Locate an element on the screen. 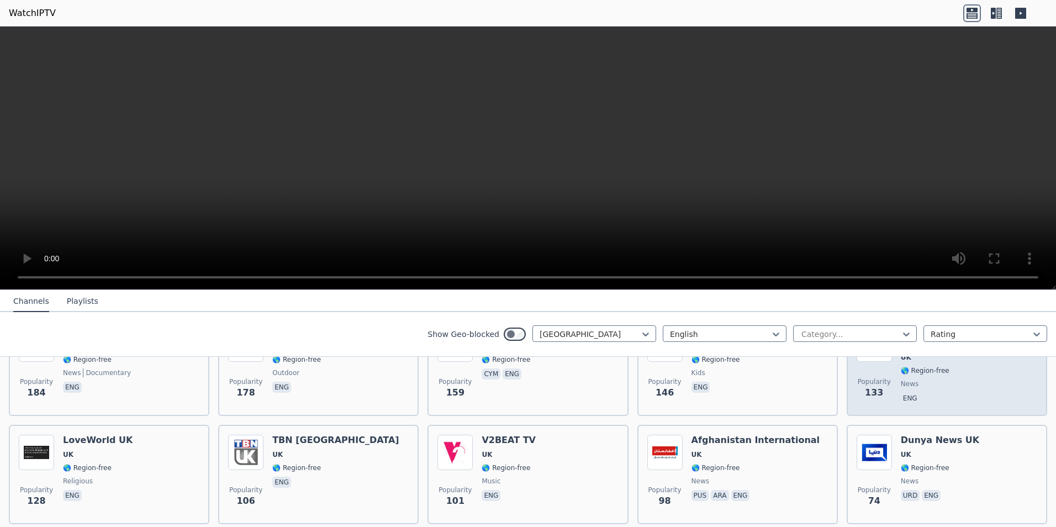 The image size is (1056, 527). h6: LoveWorld UK is located at coordinates (98, 440).